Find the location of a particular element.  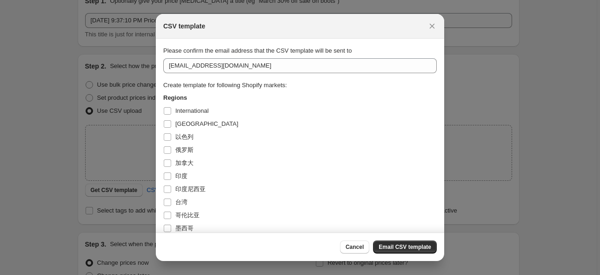

span: 加拿大 is located at coordinates (184, 162).